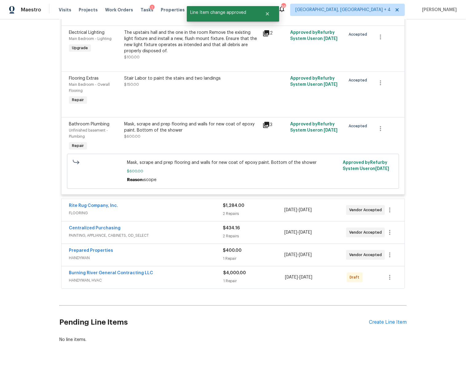 The width and height of the screenshot is (466, 368). Describe the element at coordinates (90, 39) in the screenshot. I see `span: Main Bedroom - Lighting` at that location.